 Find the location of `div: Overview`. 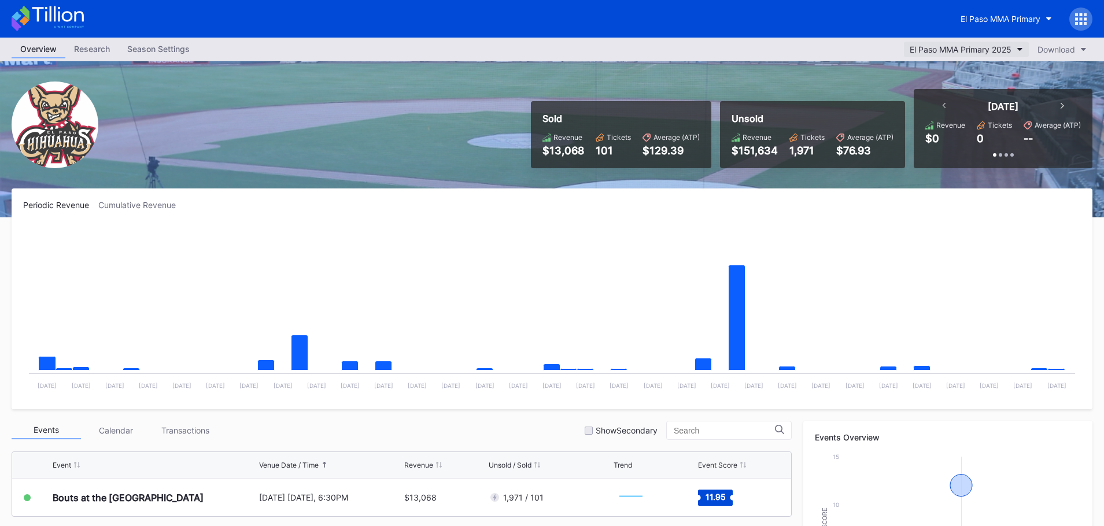

div: Overview is located at coordinates (38, 49).